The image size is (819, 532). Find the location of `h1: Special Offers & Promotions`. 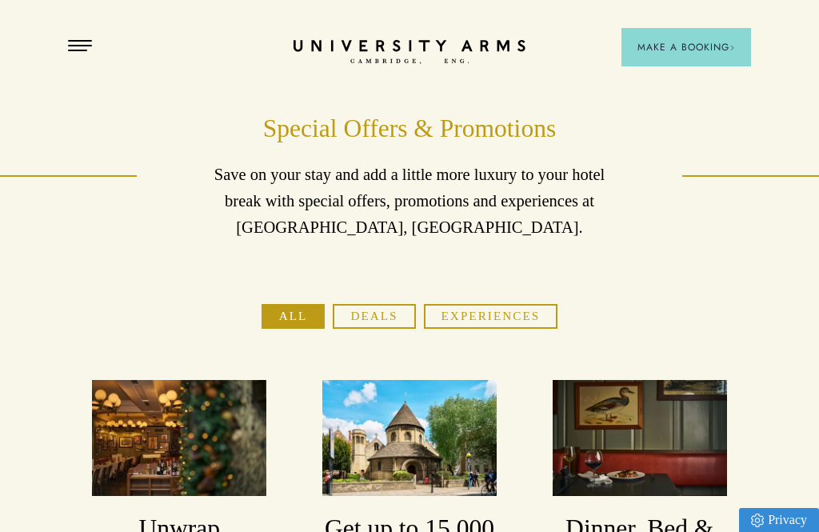

h1: Special Offers & Promotions is located at coordinates (410, 129).